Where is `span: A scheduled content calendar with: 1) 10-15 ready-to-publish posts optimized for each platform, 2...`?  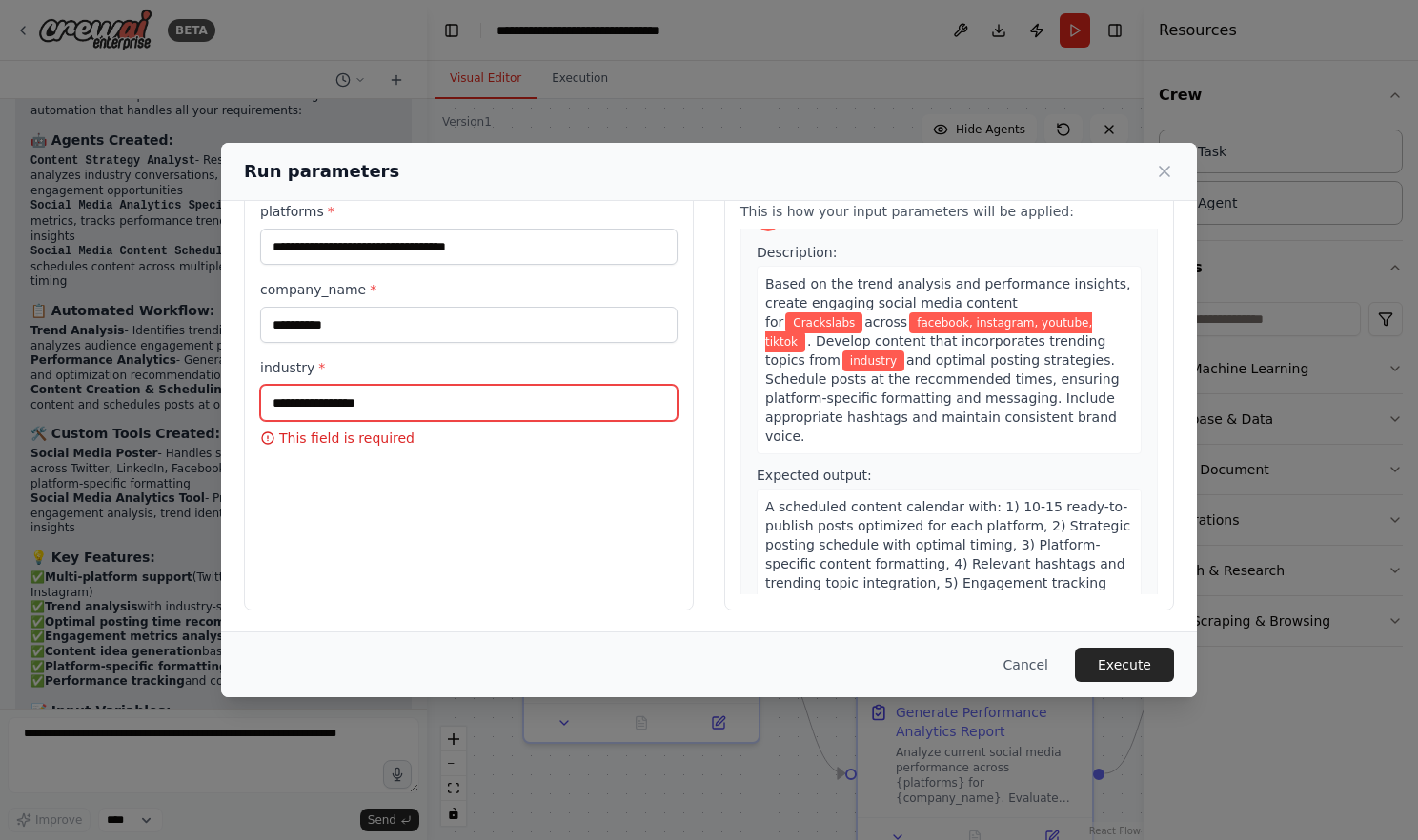 span: A scheduled content calendar with: 1) 10-15 ready-to-publish posts optimized for each platform, 2... is located at coordinates (947, 564).